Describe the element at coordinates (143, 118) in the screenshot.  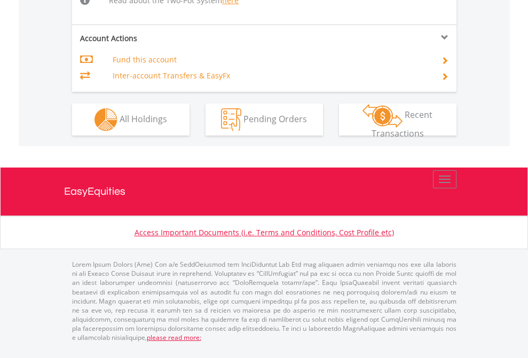
I see `span: All Holdings` at that location.